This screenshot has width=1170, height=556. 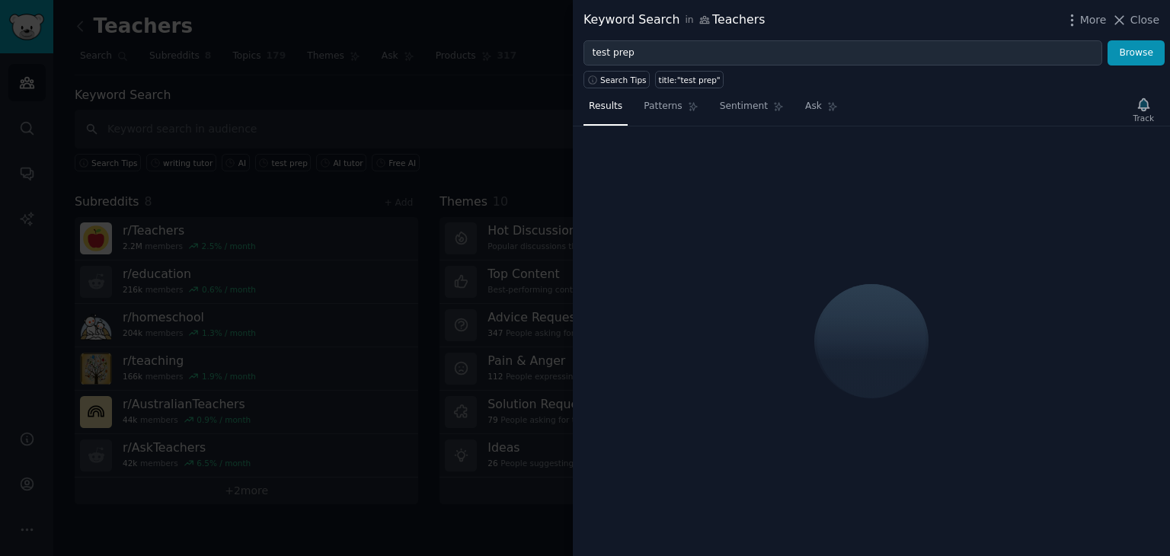 I want to click on a: Ask, so click(x=821, y=110).